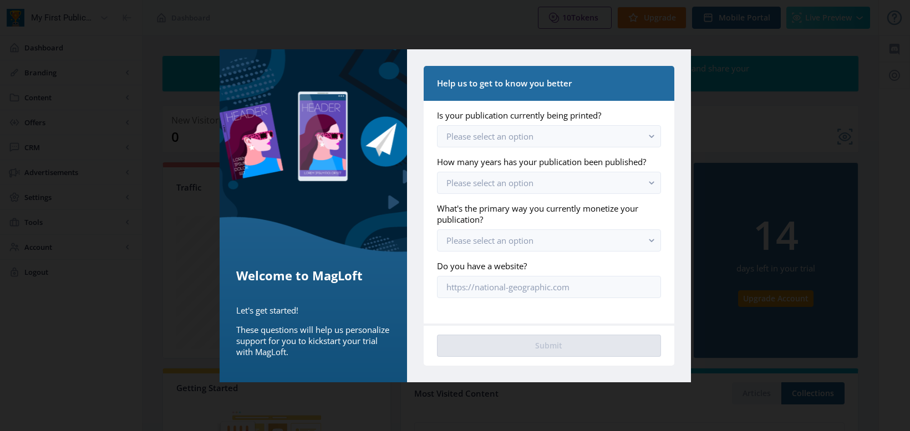 This screenshot has width=910, height=431. What do you see at coordinates (544, 115) in the screenshot?
I see `label: Is your publication currently being printed?` at bounding box center [544, 115].